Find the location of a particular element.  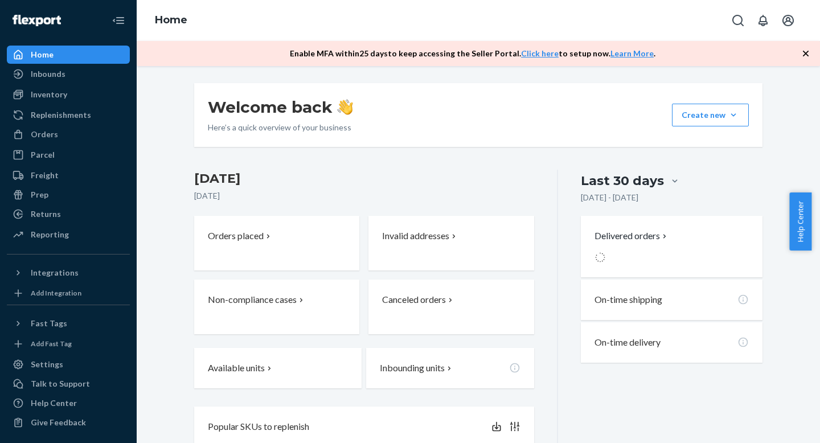

a: Settings is located at coordinates (68, 364).